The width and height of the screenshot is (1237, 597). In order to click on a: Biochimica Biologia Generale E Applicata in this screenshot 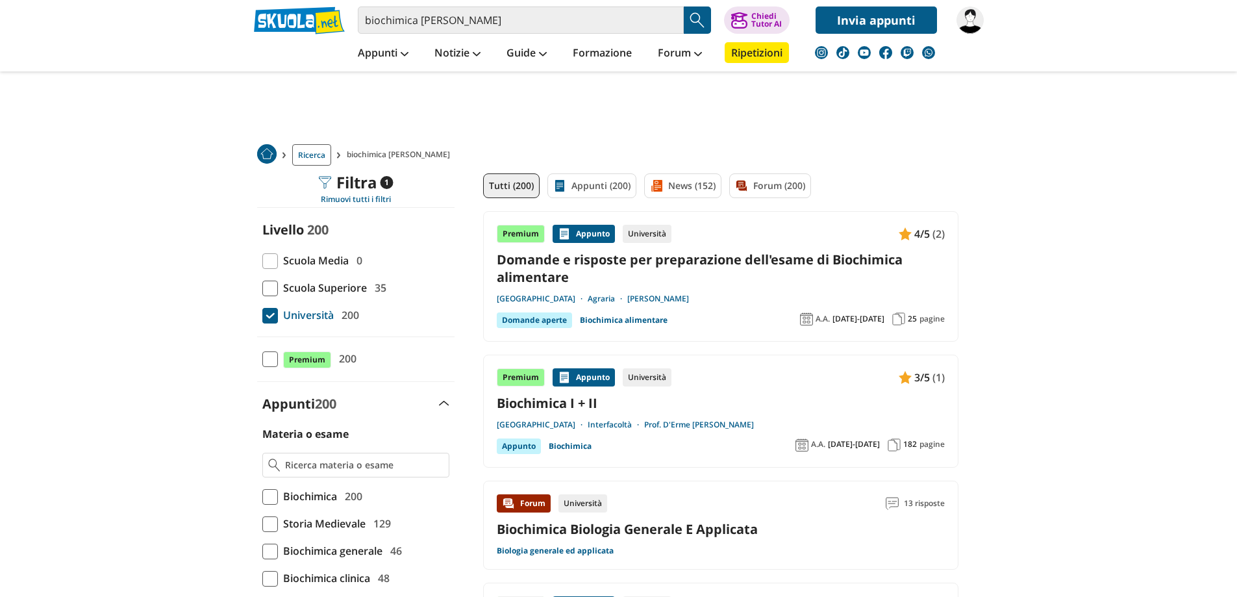, I will do `click(627, 529)`.